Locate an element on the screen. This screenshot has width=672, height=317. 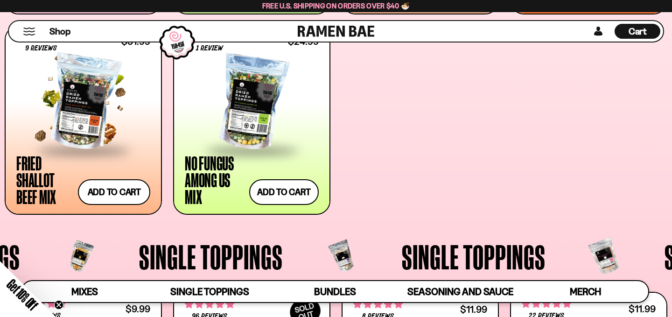
a: Mixes is located at coordinates (84, 291).